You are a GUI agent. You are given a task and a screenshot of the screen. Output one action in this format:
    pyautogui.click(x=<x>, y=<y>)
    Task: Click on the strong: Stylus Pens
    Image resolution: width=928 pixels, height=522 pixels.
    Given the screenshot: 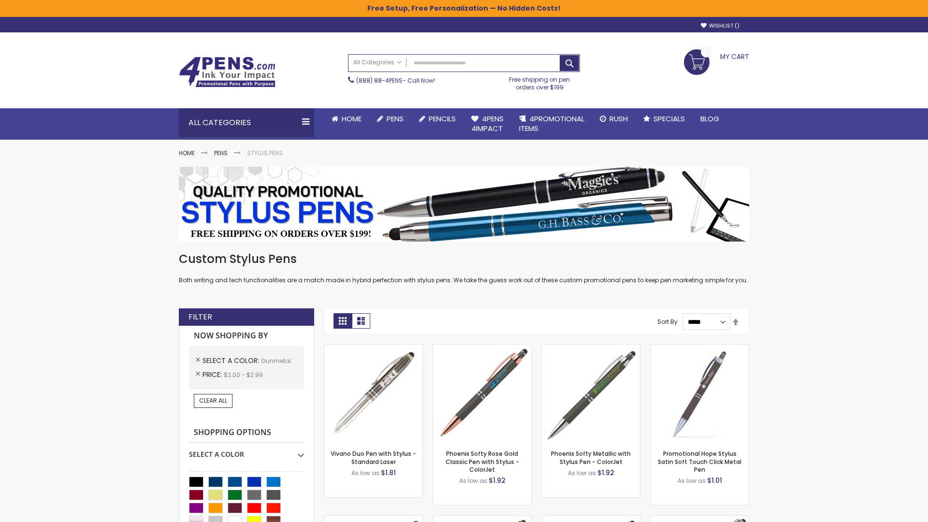 What is the action you would take?
    pyautogui.click(x=265, y=153)
    